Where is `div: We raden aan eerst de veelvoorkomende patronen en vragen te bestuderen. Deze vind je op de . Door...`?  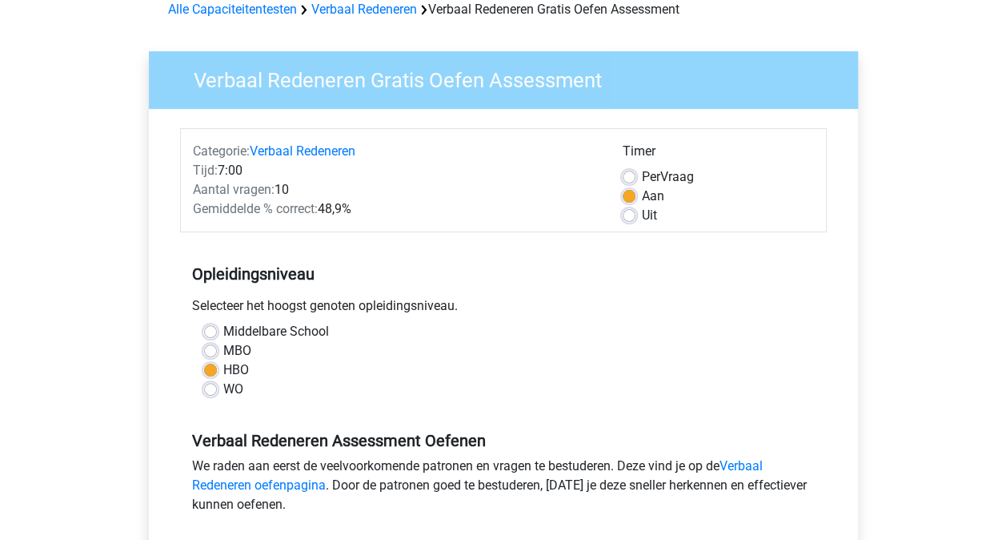
div: We raden aan eerst de veelvoorkomende patronen en vragen te bestuderen. Deze vind je op de . Door... is located at coordinates (504, 488).